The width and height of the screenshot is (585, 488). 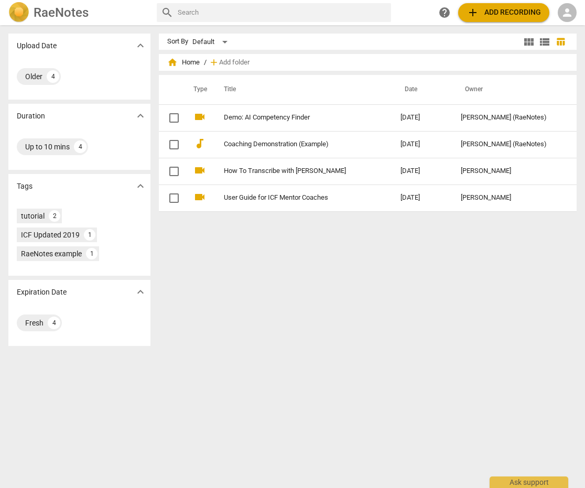 I want to click on th: Date, so click(x=422, y=90).